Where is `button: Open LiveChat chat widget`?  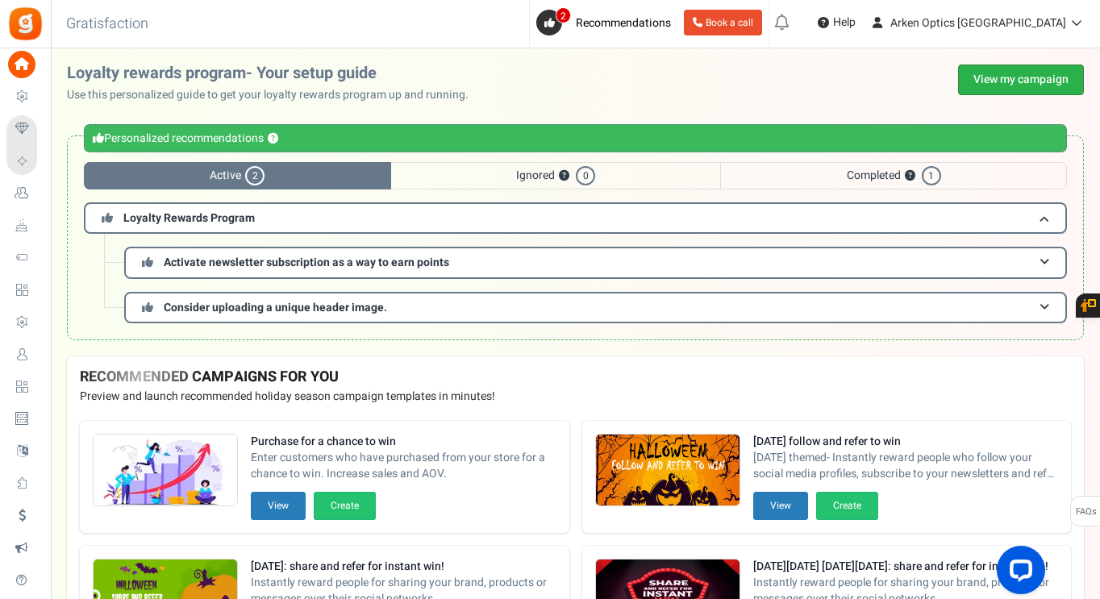 button: Open LiveChat chat widget is located at coordinates (37, 31).